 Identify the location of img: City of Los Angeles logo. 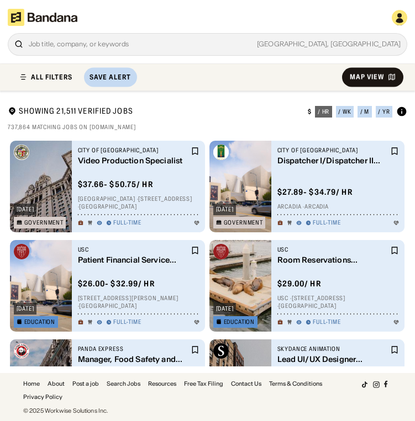
(22, 152).